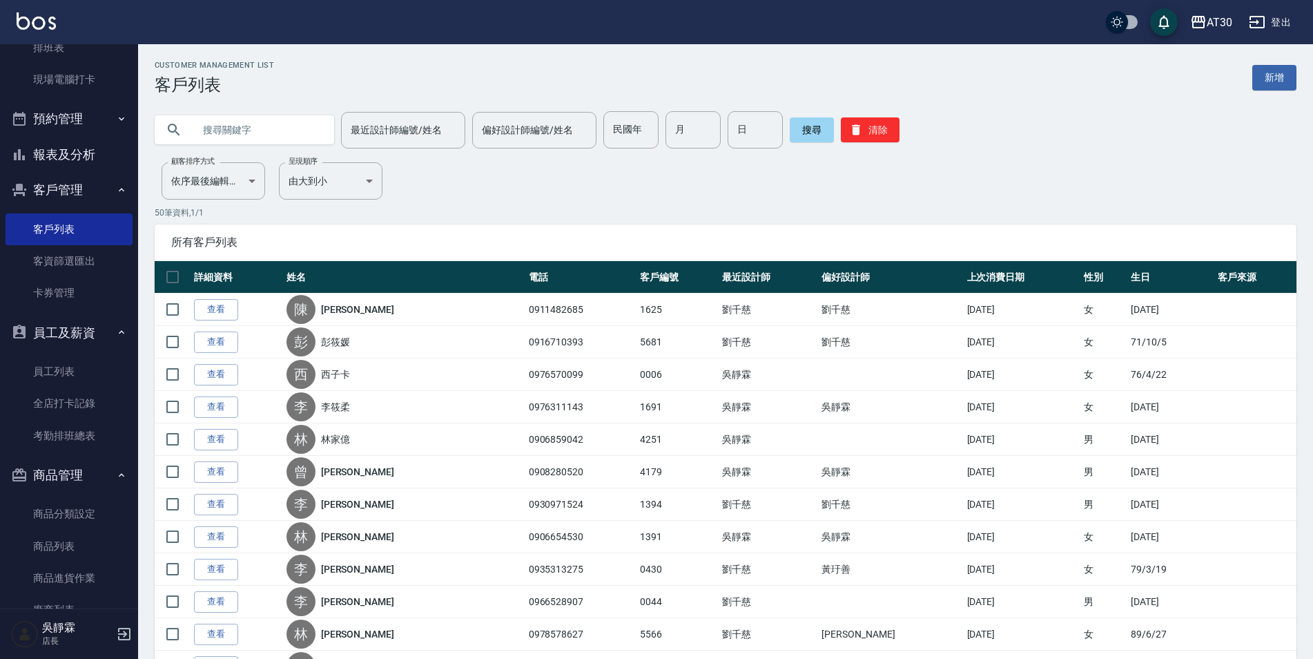 The image size is (1313, 659). I want to click on td: 0935313275, so click(581, 569).